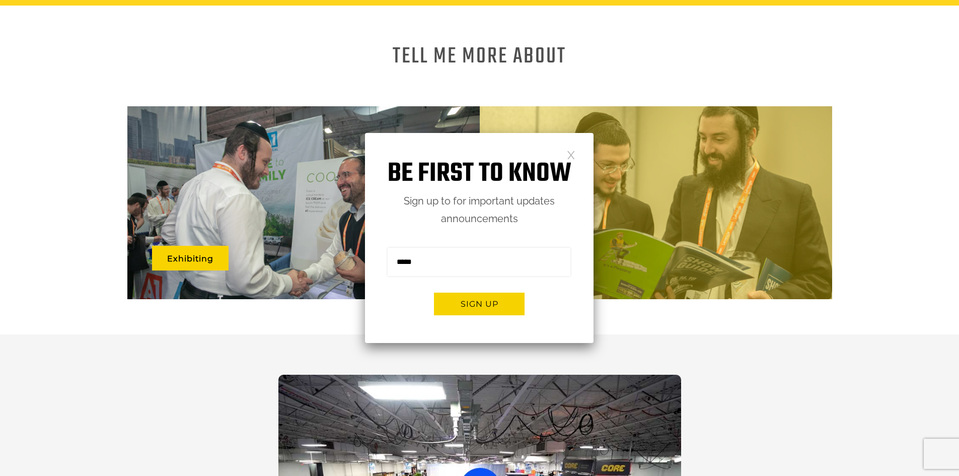  Describe the element at coordinates (479, 304) in the screenshot. I see `button: Sign up` at that location.